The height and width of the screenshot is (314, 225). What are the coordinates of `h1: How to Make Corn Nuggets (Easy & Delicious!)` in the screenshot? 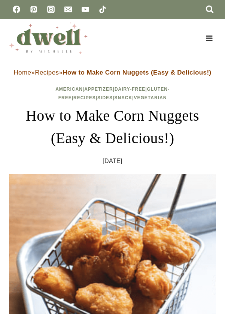 It's located at (112, 127).